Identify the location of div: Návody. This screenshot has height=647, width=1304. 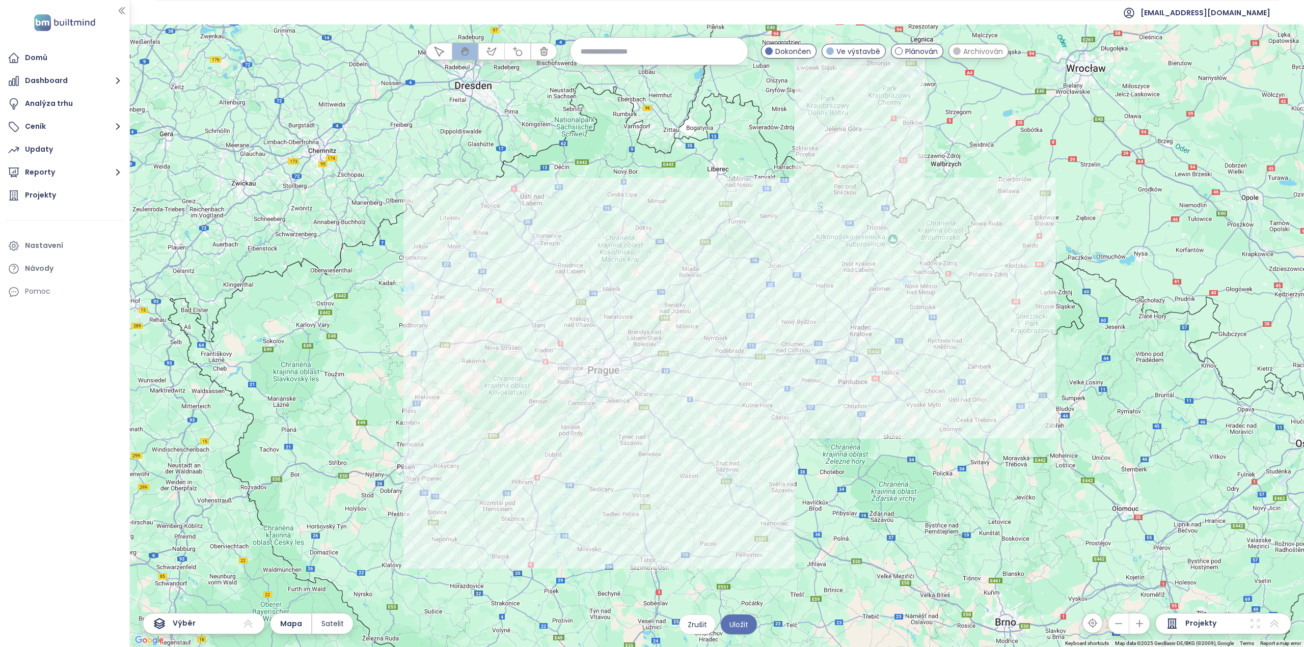
(39, 268).